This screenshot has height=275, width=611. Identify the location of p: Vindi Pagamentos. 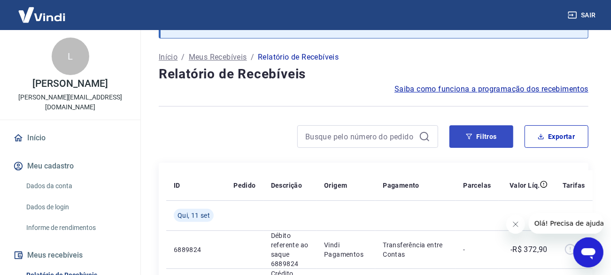
(345, 250).